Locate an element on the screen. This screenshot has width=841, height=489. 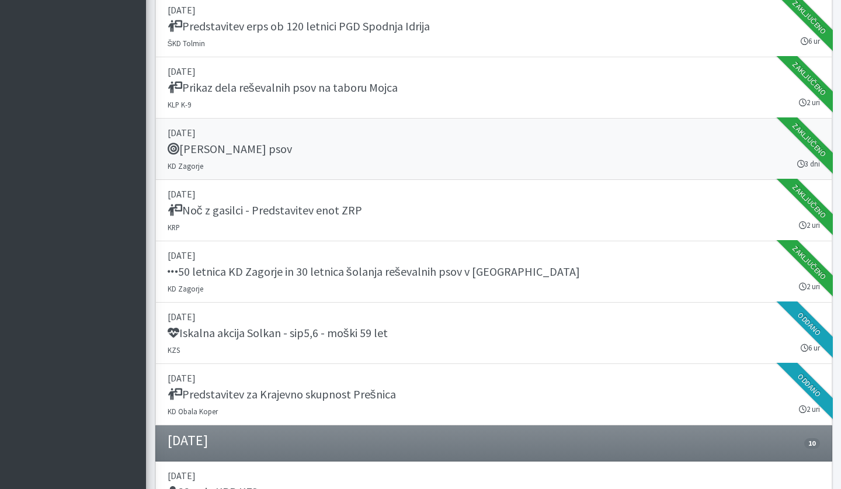
h5: Prikaz dela reševalnih psov na taboru Mojca is located at coordinates (283, 88).